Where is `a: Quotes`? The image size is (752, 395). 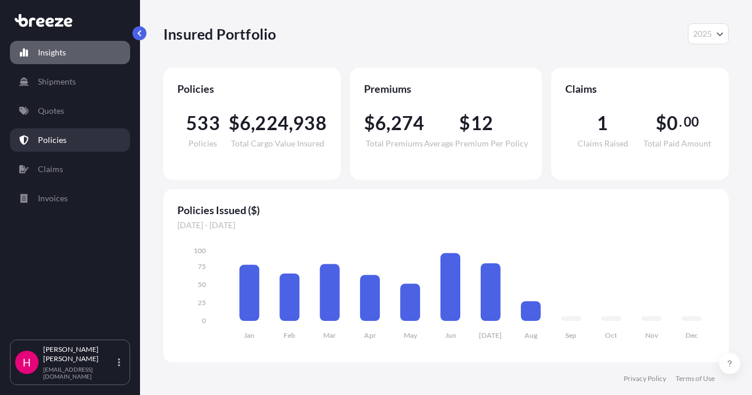 a: Quotes is located at coordinates (70, 111).